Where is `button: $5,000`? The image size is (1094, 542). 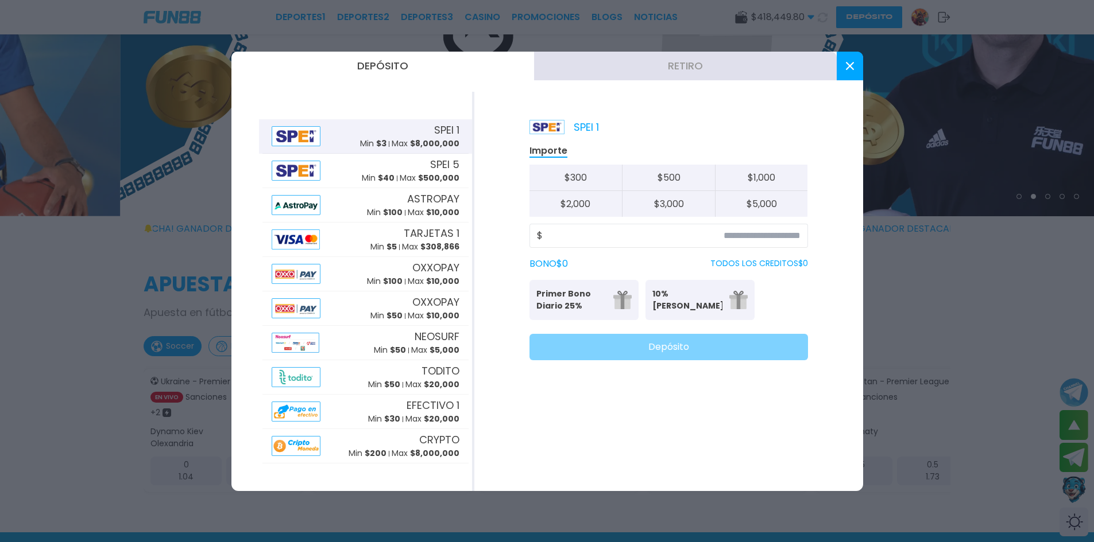
button: $5,000 is located at coordinates (761, 204).